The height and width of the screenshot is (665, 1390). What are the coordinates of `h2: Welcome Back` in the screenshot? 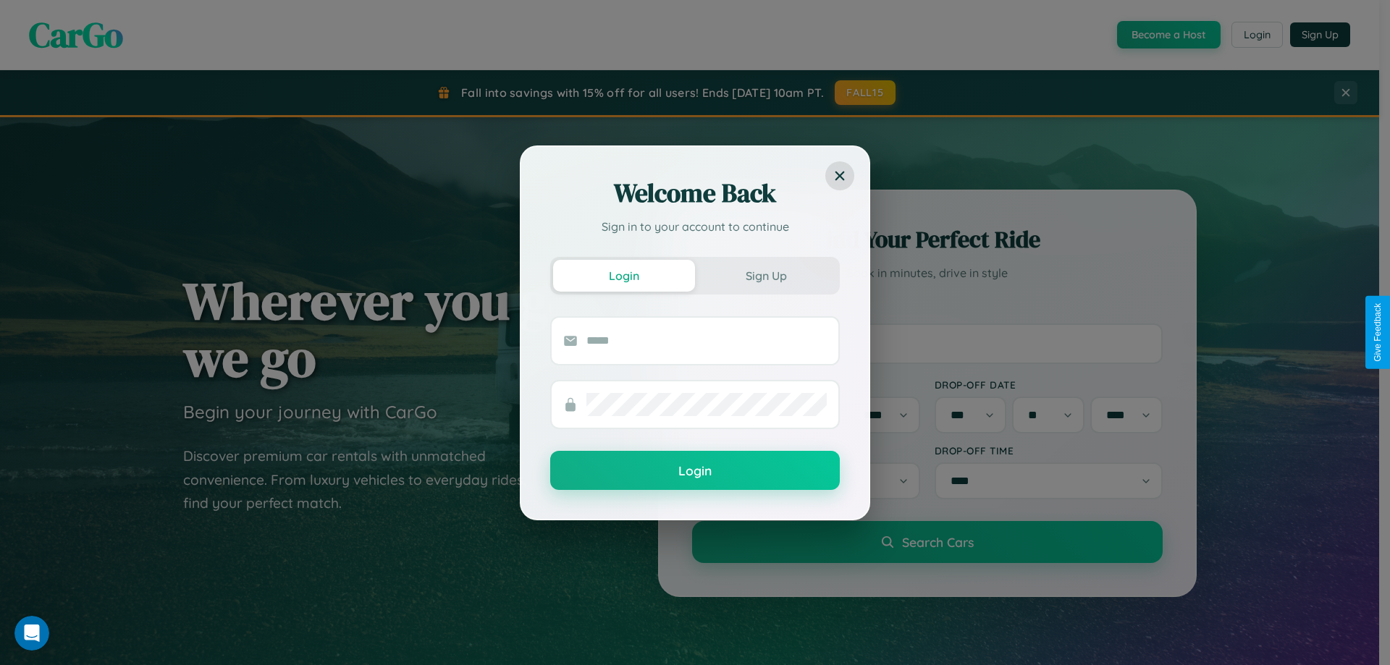 It's located at (695, 193).